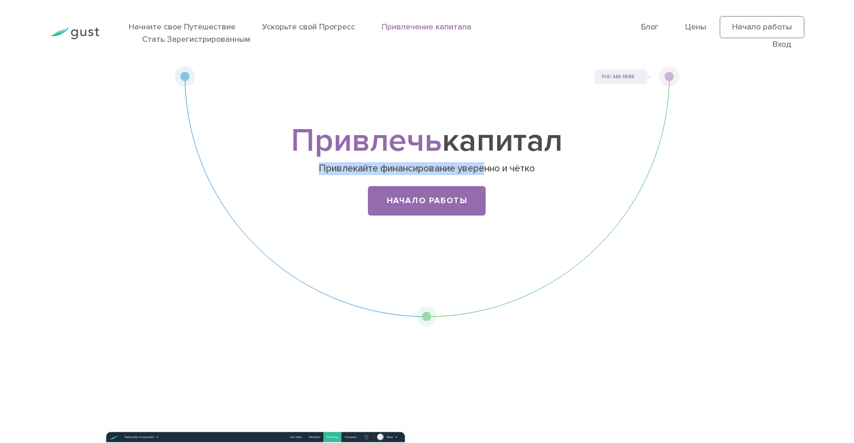 Image resolution: width=854 pixels, height=443 pixels. What do you see at coordinates (426, 27) in the screenshot?
I see `ya-tr-span: Привлечение капитала` at bounding box center [426, 27].